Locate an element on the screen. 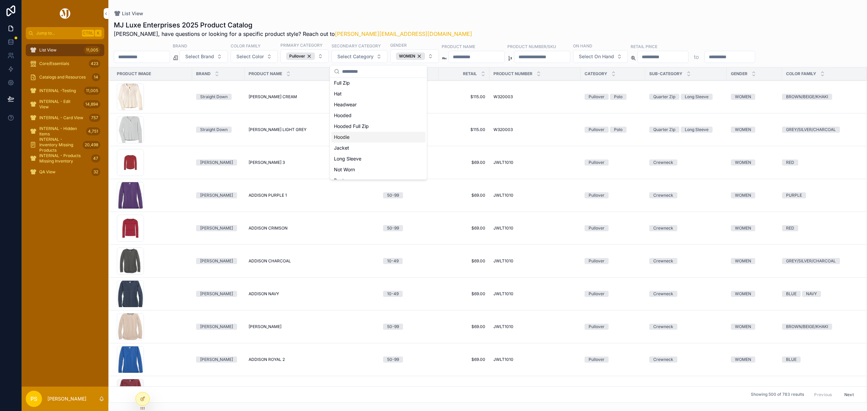 Image resolution: width=867 pixels, height=411 pixels. span: W320003 is located at coordinates (503, 97).